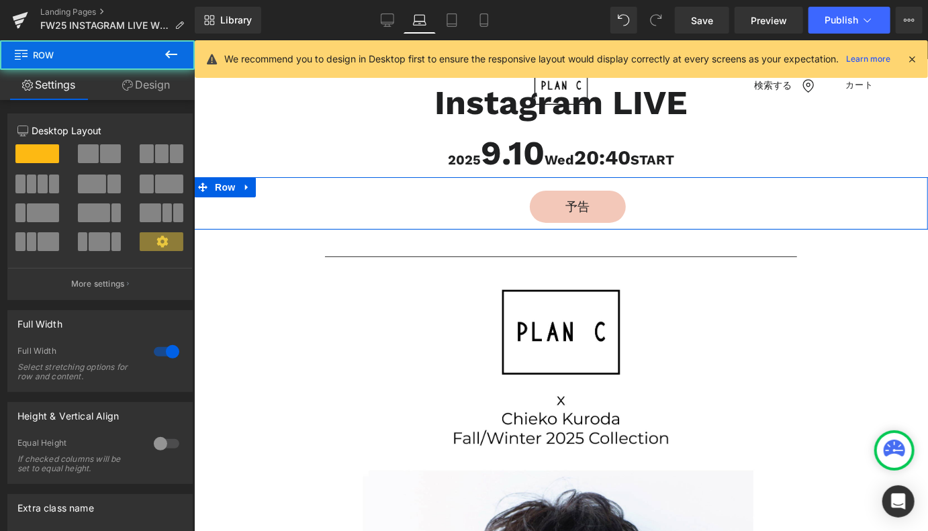 This screenshot has width=928, height=531. Describe the element at coordinates (117, 12) in the screenshot. I see `a: Landing Pages` at that location.